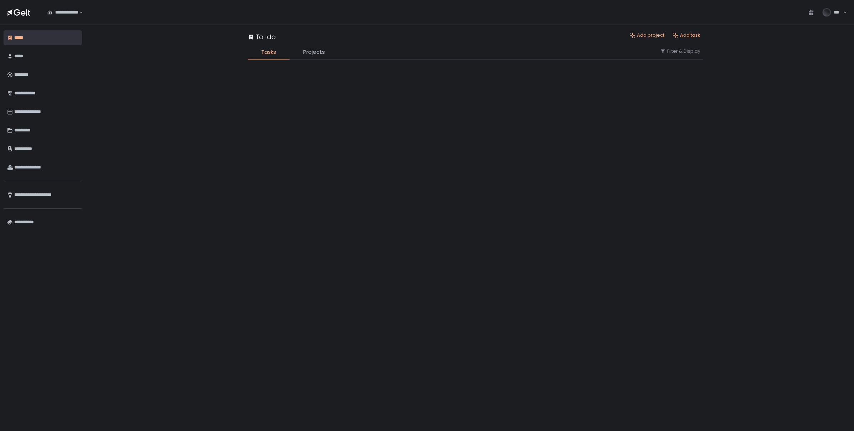 This screenshot has height=431, width=854. I want to click on div: Filter & Display, so click(680, 51).